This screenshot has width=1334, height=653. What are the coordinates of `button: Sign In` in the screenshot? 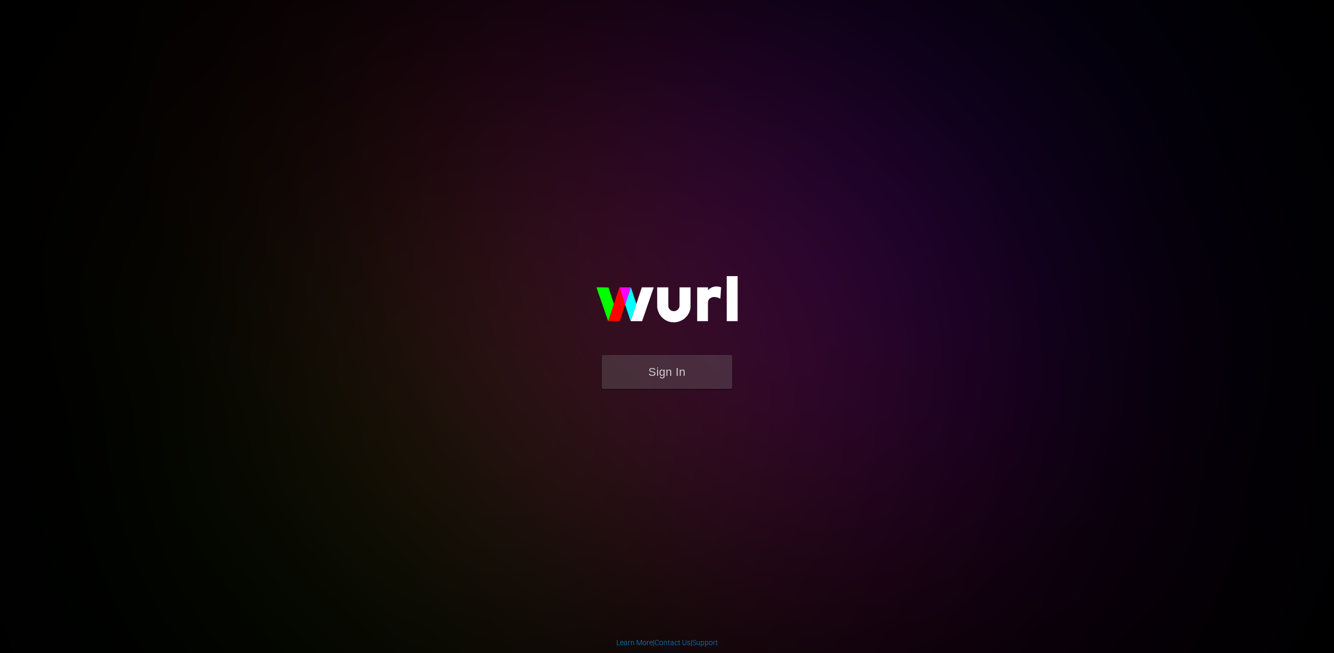 It's located at (667, 371).